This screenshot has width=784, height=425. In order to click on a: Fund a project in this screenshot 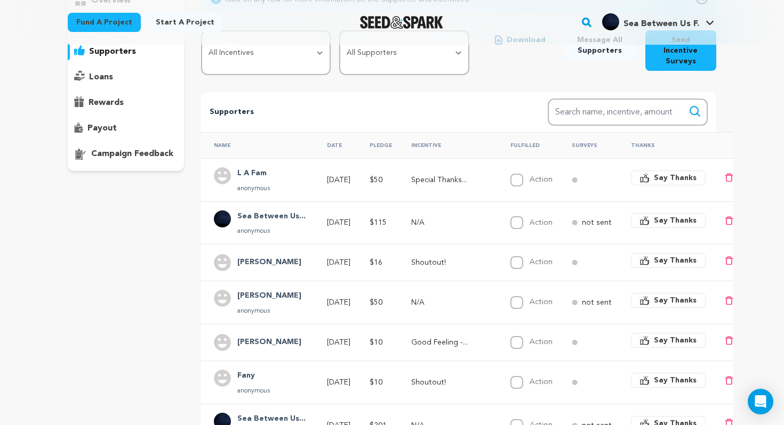, I will do `click(104, 22)`.